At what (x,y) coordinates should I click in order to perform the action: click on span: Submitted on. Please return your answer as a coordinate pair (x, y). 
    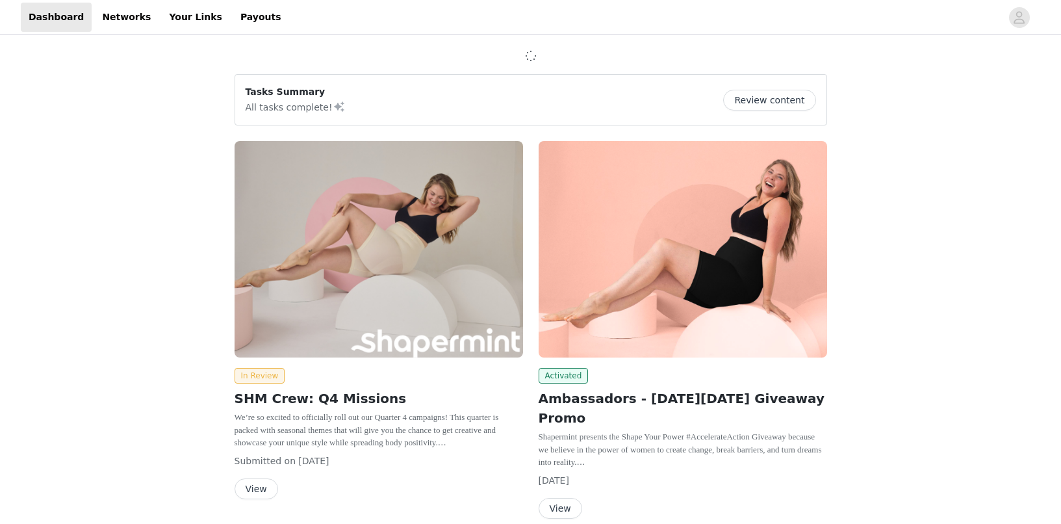
    Looking at the image, I should click on (265, 461).